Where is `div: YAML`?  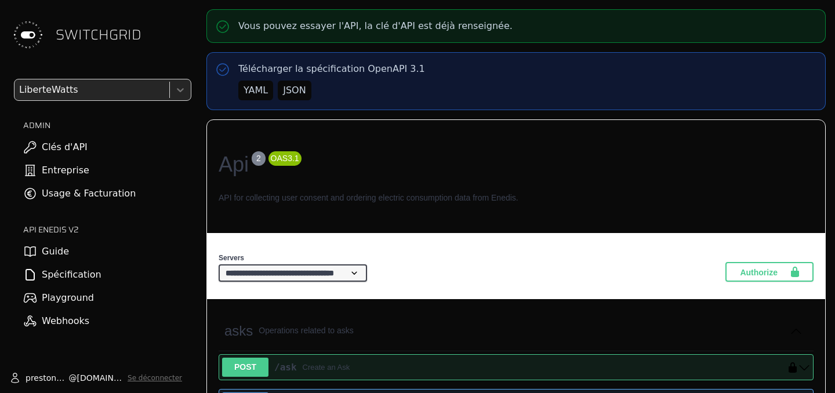
div: YAML is located at coordinates (256, 90).